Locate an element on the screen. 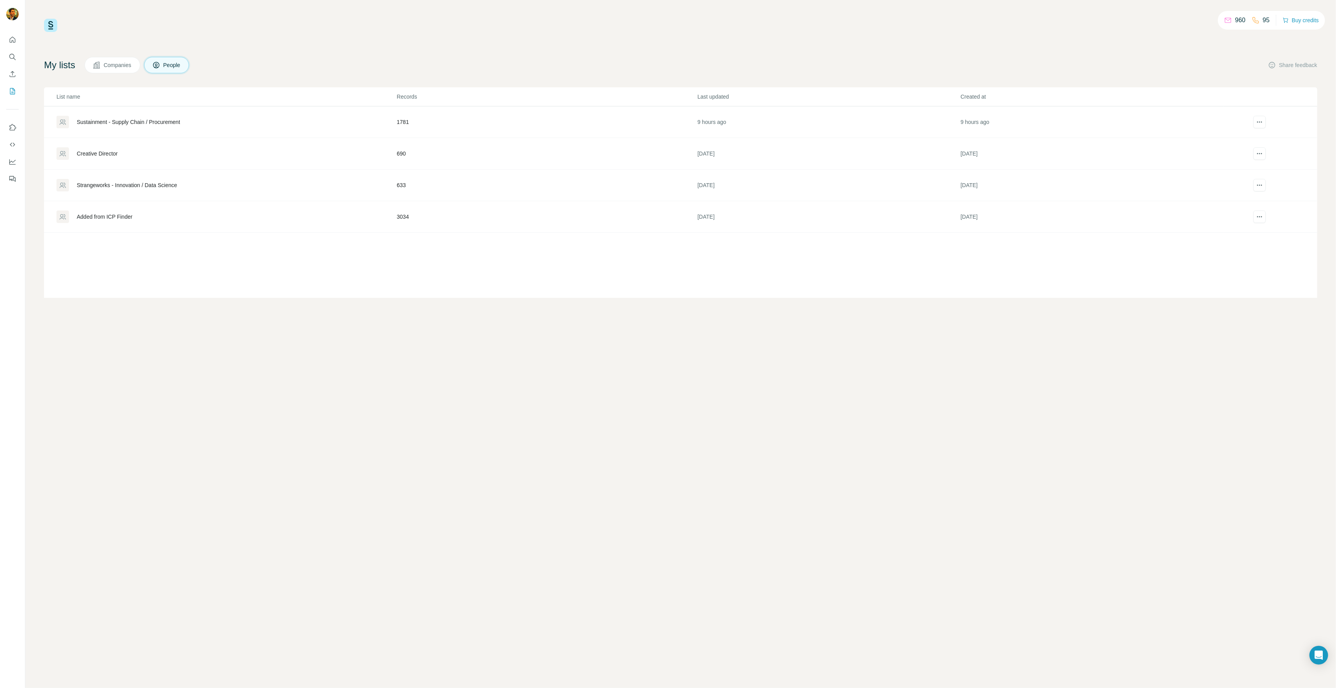 The height and width of the screenshot is (688, 1336). div: Creative Director is located at coordinates (97, 154).